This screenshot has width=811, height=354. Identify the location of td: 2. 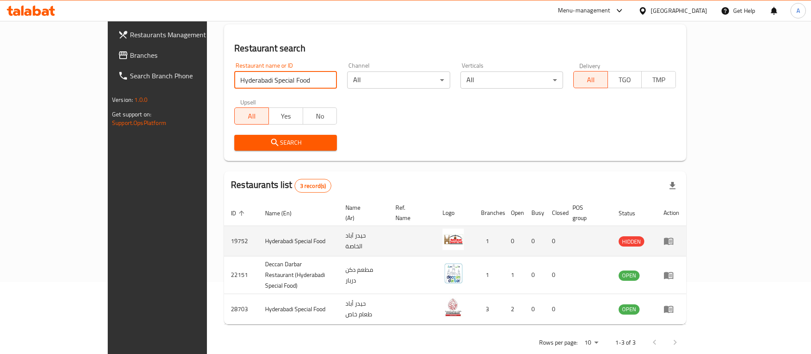
(515, 309).